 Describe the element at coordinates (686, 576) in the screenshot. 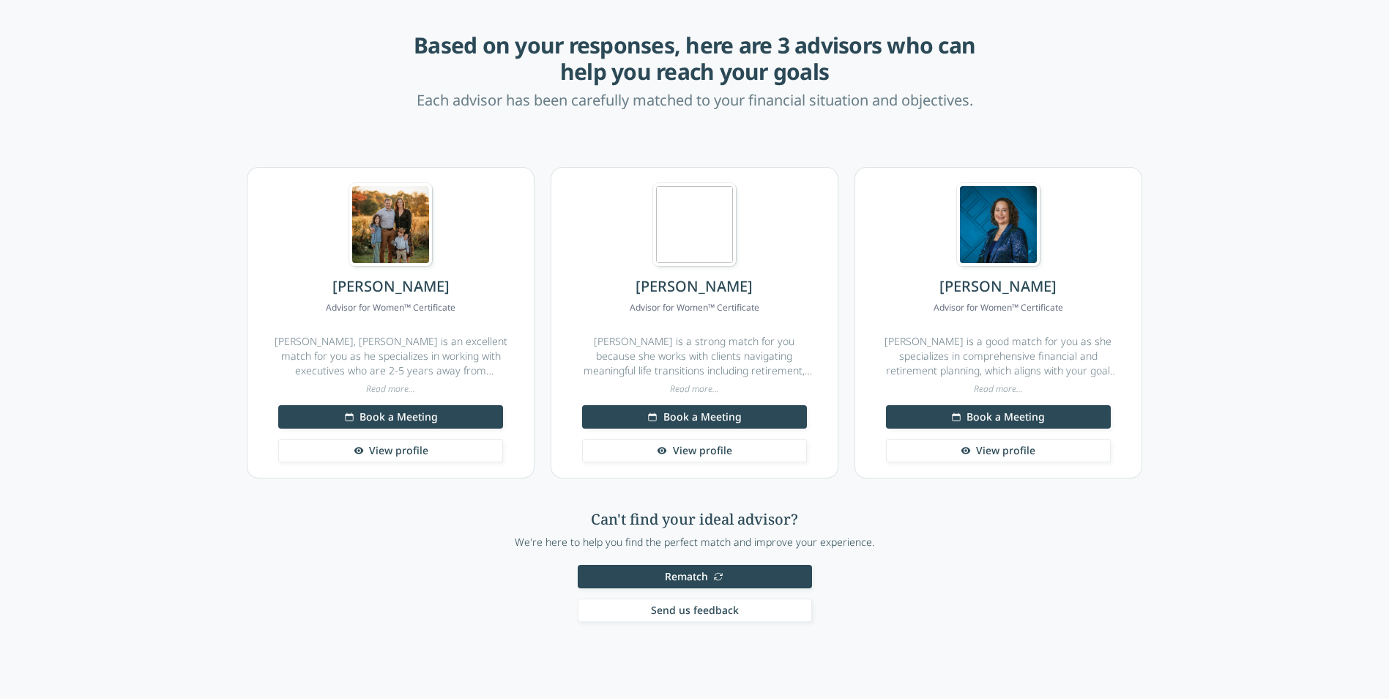

I see `span: Rematch` at that location.